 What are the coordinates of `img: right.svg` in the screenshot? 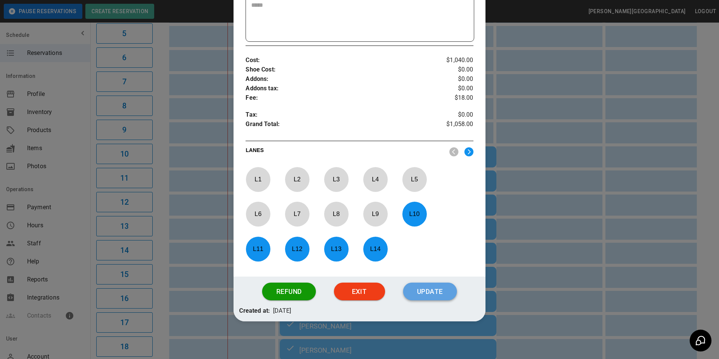 It's located at (469, 151).